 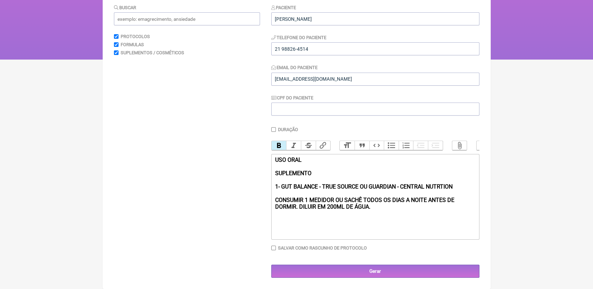 What do you see at coordinates (362, 146) in the screenshot?
I see `button: Quote` at bounding box center [362, 146].